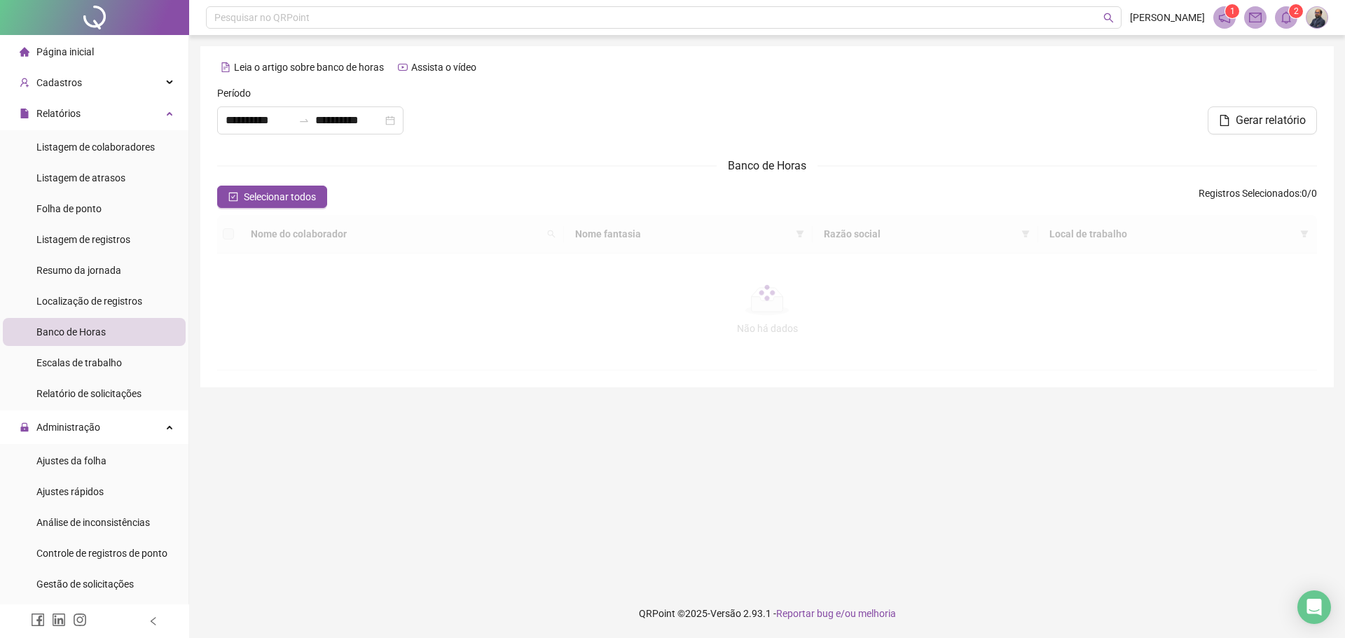 The width and height of the screenshot is (1345, 638). Describe the element at coordinates (309, 67) in the screenshot. I see `span: Leia o artigo sobre banco de horas` at that location.